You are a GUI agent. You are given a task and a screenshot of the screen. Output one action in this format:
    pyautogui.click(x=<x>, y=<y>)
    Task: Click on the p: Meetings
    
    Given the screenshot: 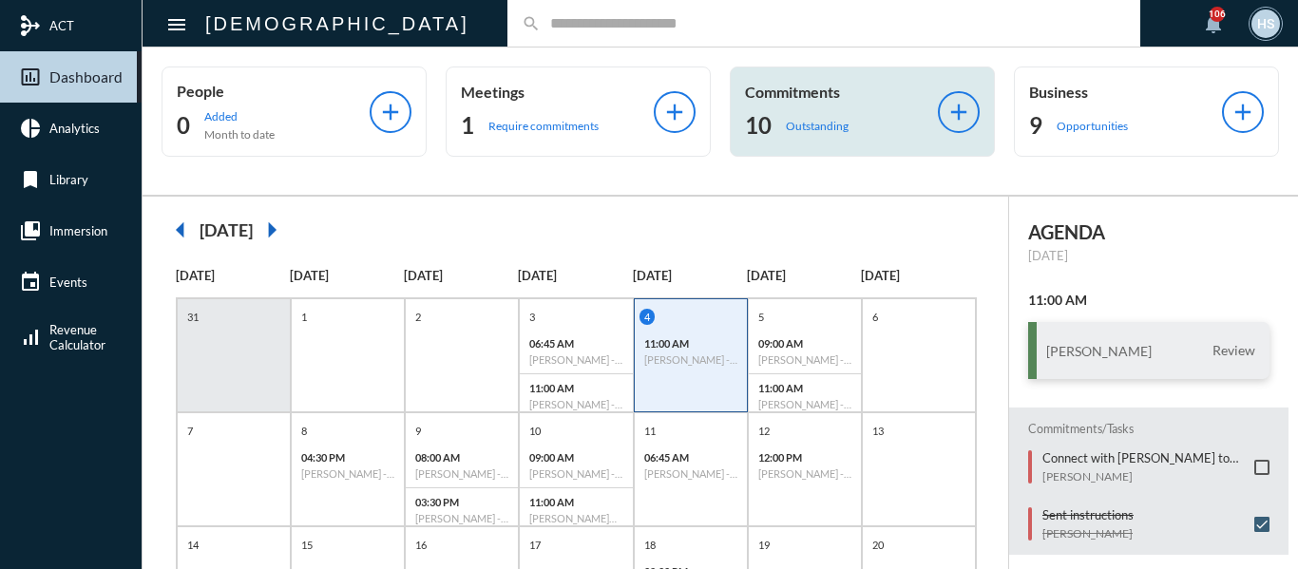 What is the action you would take?
    pyautogui.click(x=557, y=91)
    